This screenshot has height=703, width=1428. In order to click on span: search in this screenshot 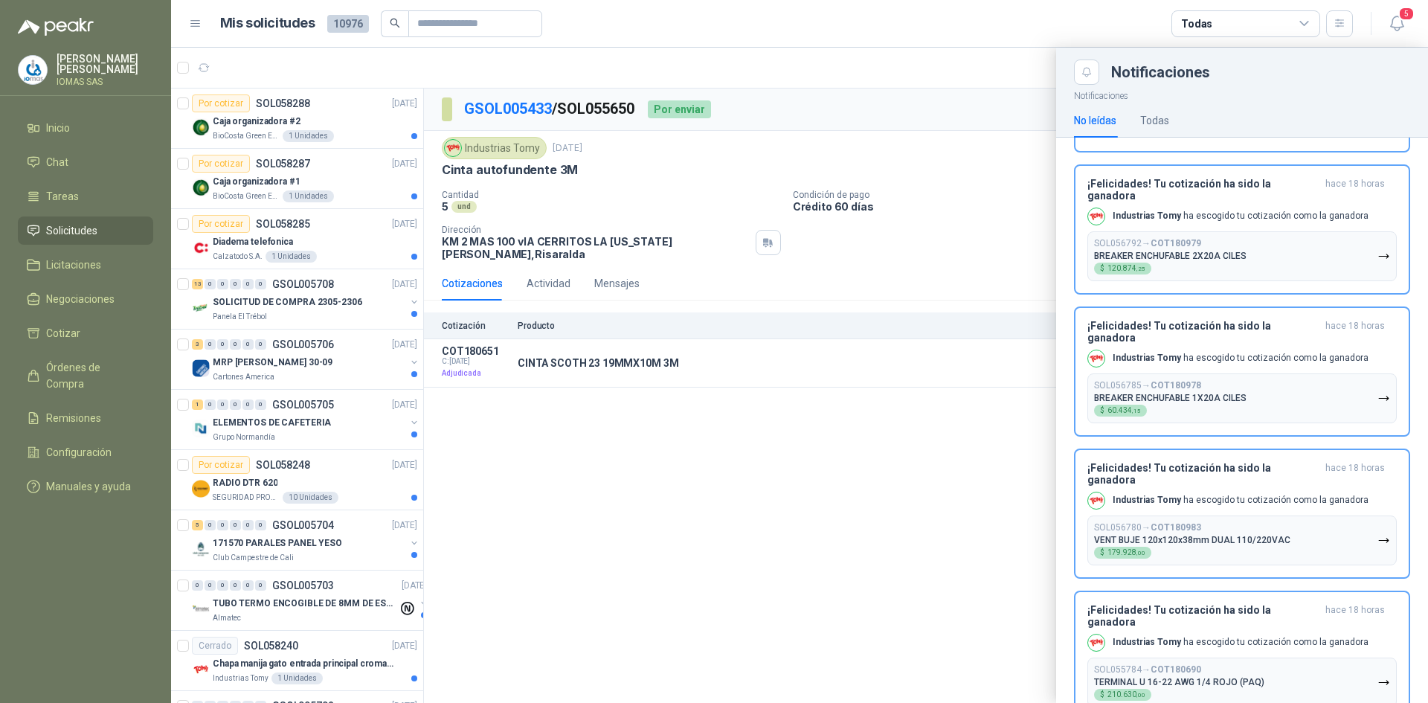, I will do `click(395, 23)`.